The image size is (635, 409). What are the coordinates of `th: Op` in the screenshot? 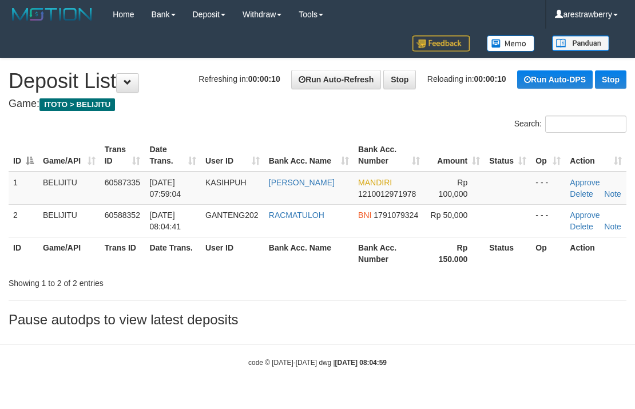 It's located at (548, 253).